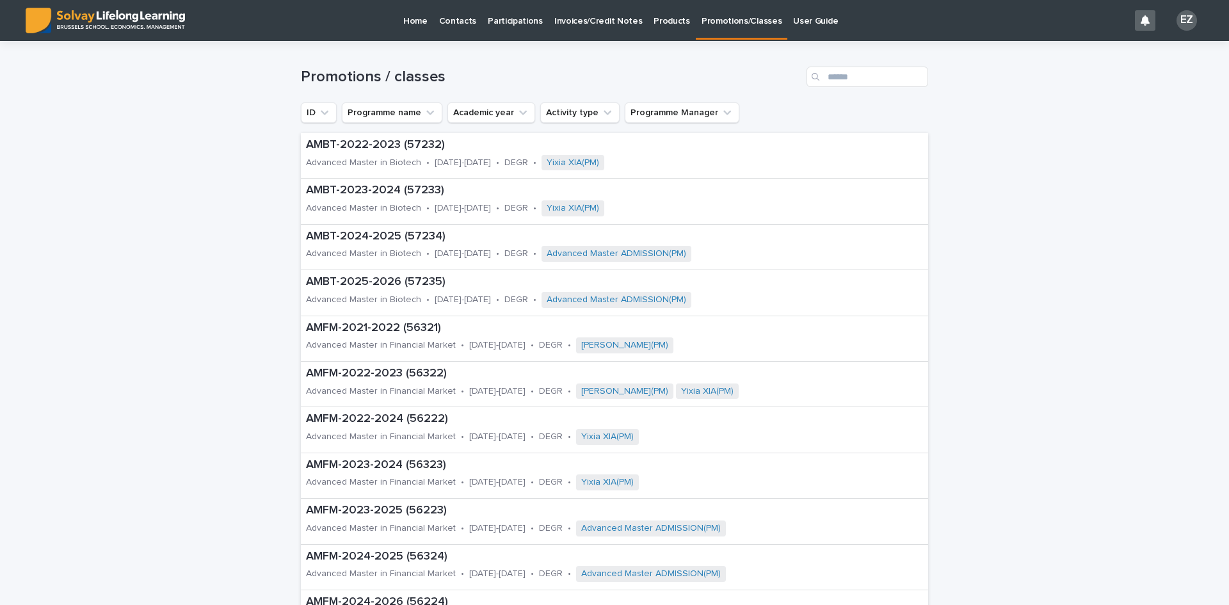 The height and width of the screenshot is (605, 1229). What do you see at coordinates (1186, 20) in the screenshot?
I see `div: EZ` at bounding box center [1186, 20].